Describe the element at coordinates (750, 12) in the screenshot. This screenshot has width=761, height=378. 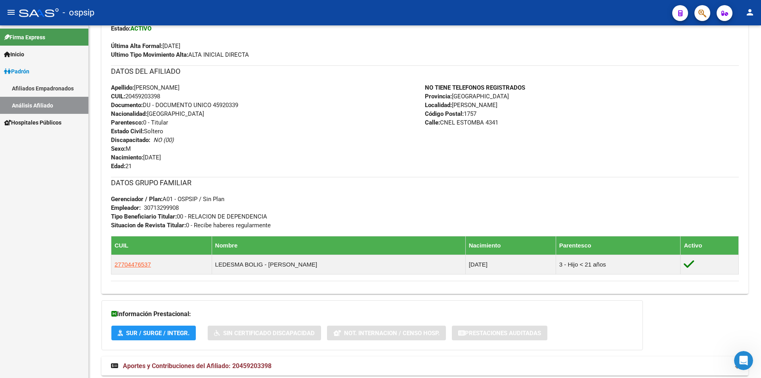
I see `mat-icon: person` at that location.